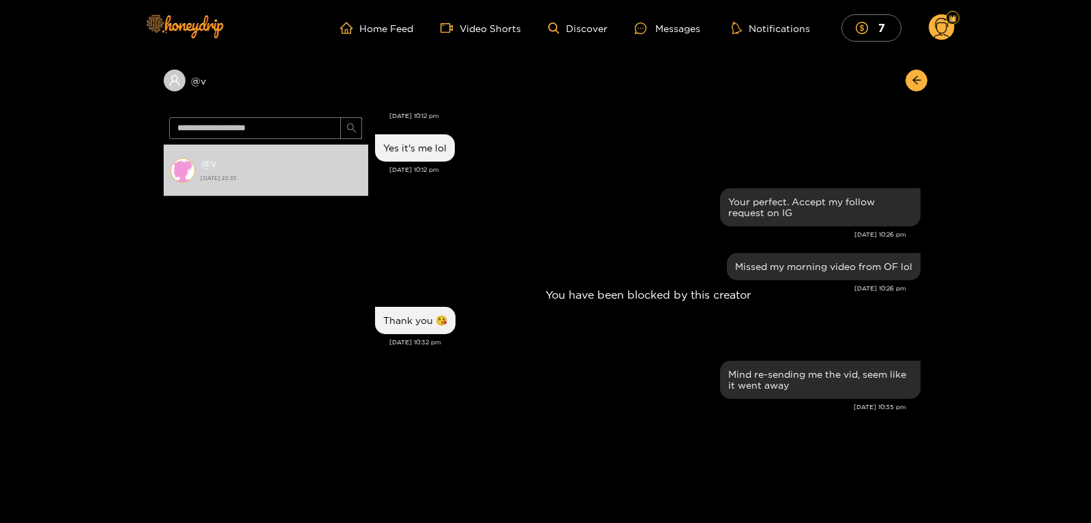 The width and height of the screenshot is (1091, 523). Describe the element at coordinates (578, 28) in the screenshot. I see `a: Discover` at that location.